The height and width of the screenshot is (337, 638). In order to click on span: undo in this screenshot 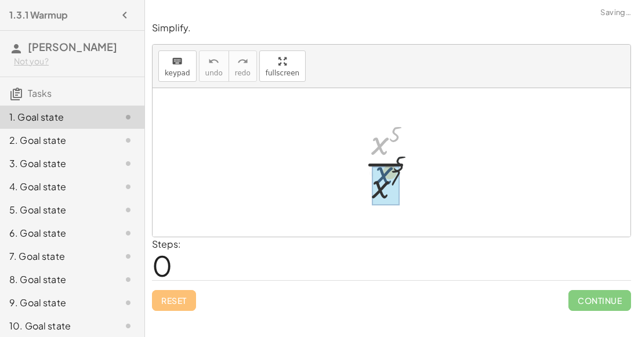, I will do `click(214, 73)`.